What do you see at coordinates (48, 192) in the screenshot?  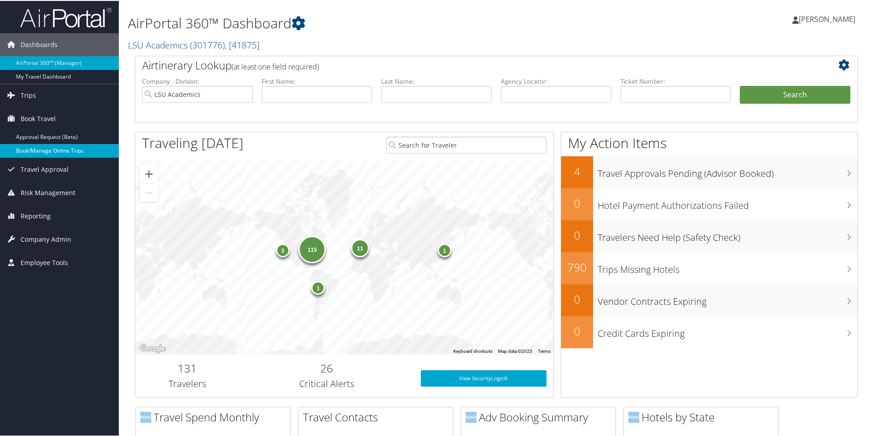 I see `span: Risk Management` at bounding box center [48, 192].